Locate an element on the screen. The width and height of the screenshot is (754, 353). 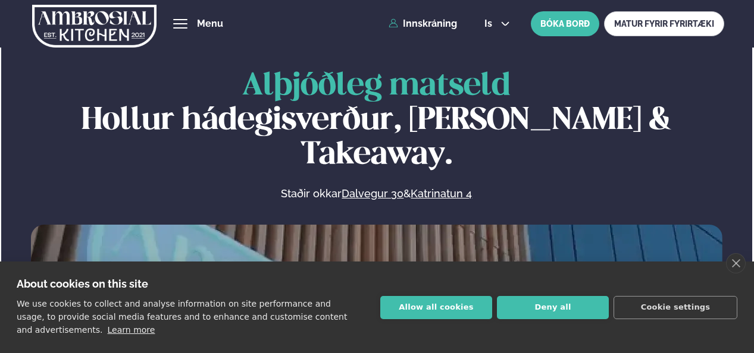
a: Learn more is located at coordinates (131, 330).